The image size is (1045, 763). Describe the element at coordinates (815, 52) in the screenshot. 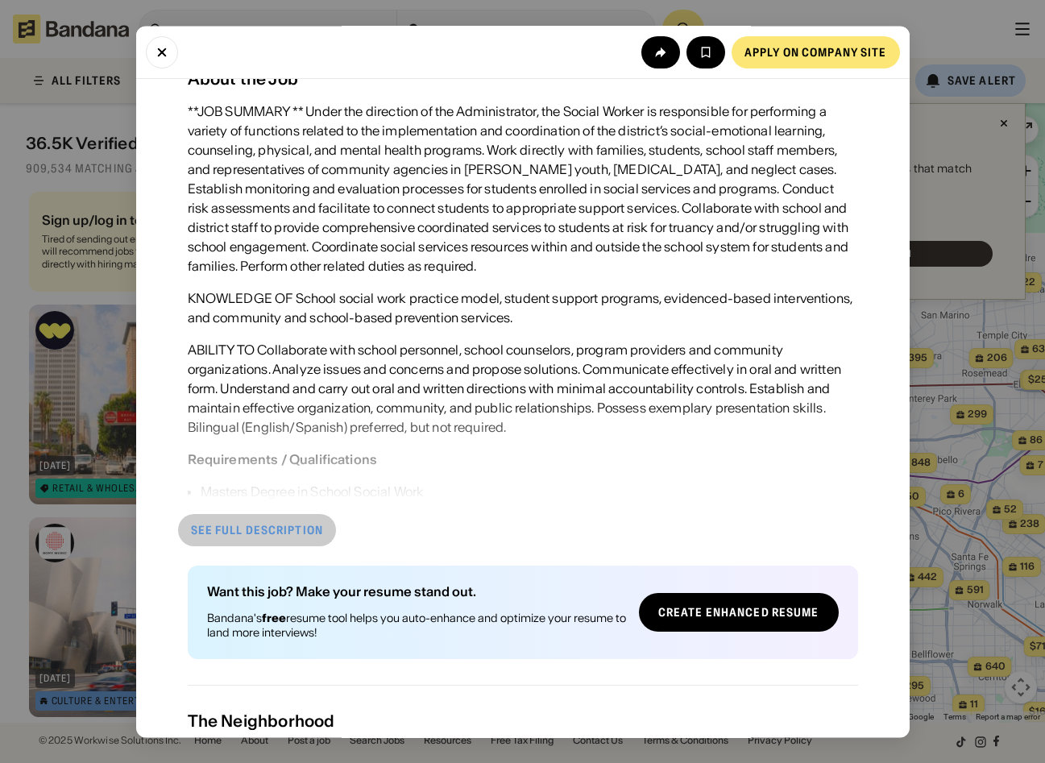

I see `div: Apply on company site` at that location.